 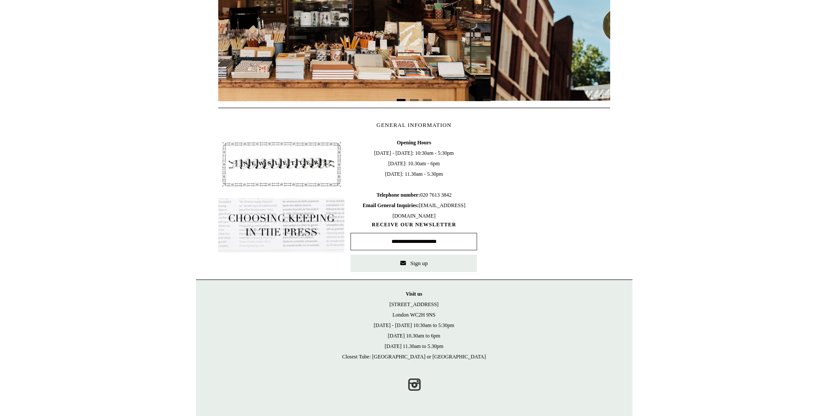 I want to click on img: pf-635a2b01-aa89-4342-bbcd-4371b60f588c--In-the-press-Button_1200x.jpg, so click(x=281, y=226).